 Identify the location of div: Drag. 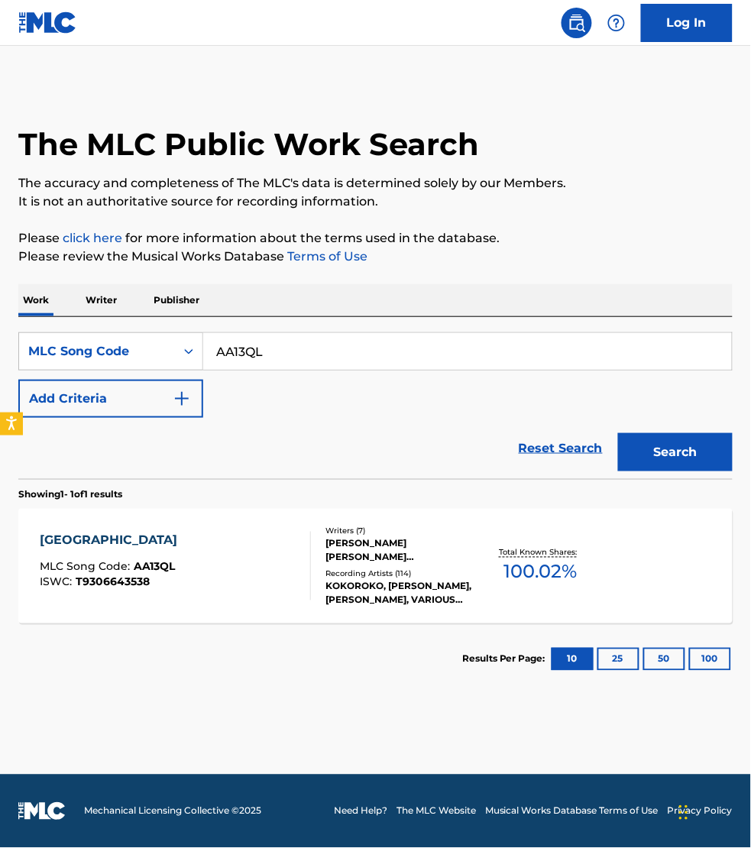
(684, 813).